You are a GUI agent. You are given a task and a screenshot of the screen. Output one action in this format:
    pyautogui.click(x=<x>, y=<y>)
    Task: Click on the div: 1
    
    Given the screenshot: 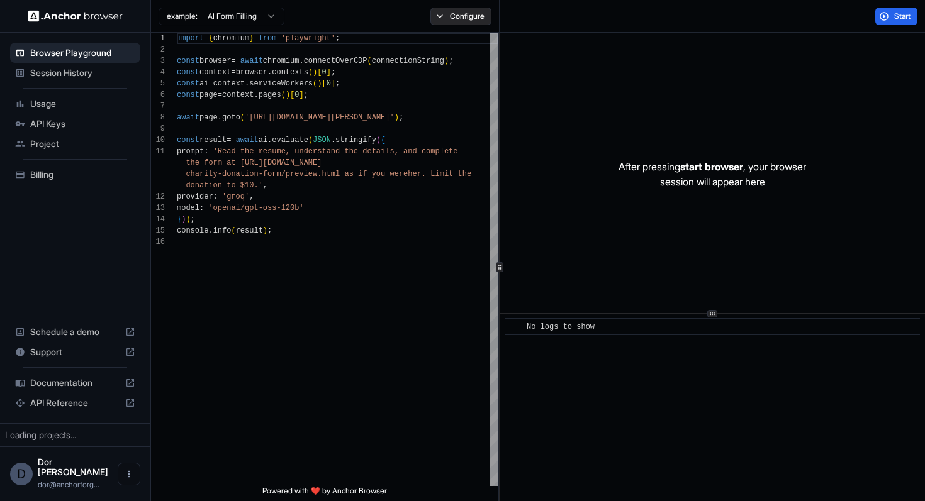 What is the action you would take?
    pyautogui.click(x=158, y=38)
    